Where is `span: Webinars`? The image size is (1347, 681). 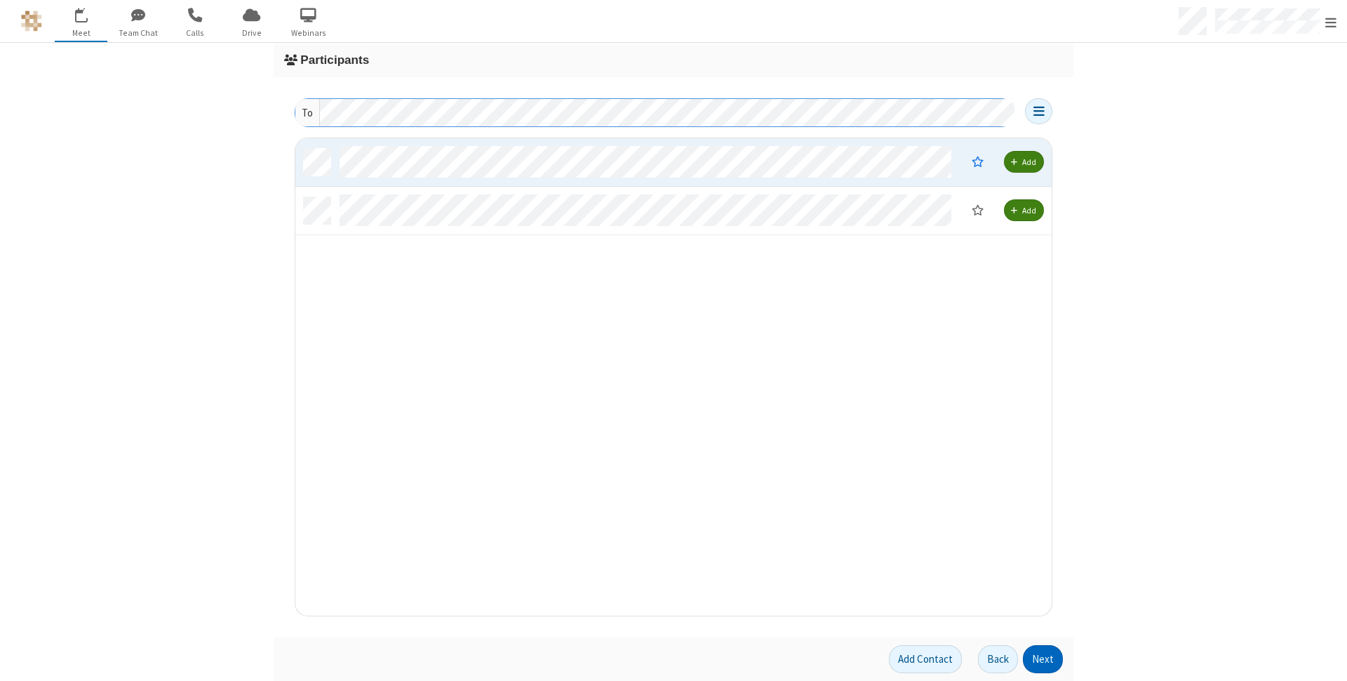
span: Webinars is located at coordinates (308, 33).